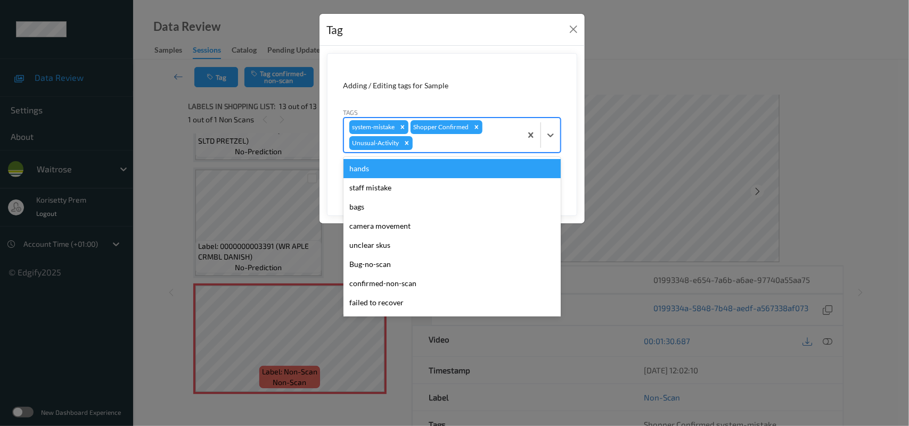 The image size is (909, 426). Describe the element at coordinates (351, 112) in the screenshot. I see `label: Tags` at that location.